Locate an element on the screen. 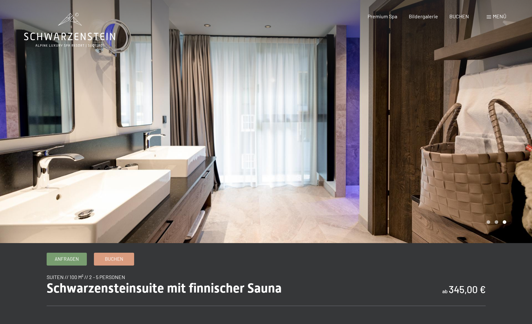  span: Schwarzensteinsuite mit finnischer Sauna is located at coordinates (164, 288).